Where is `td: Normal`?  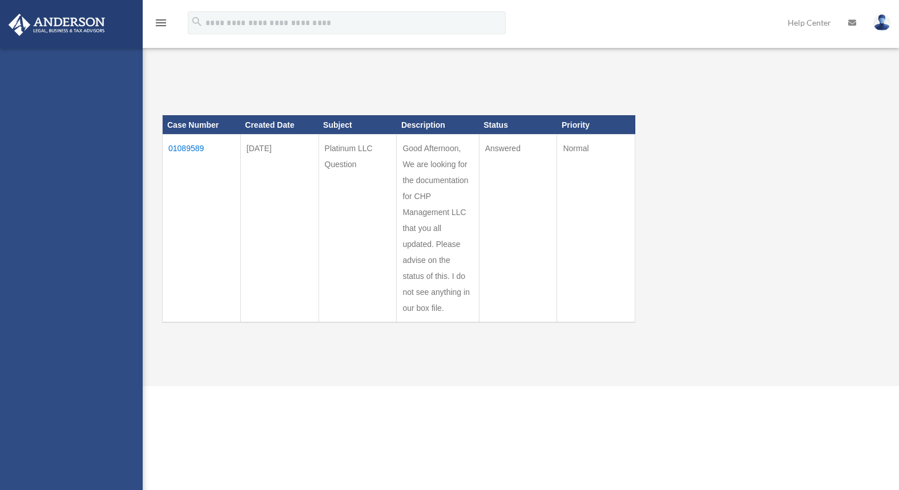
td: Normal is located at coordinates (596, 229).